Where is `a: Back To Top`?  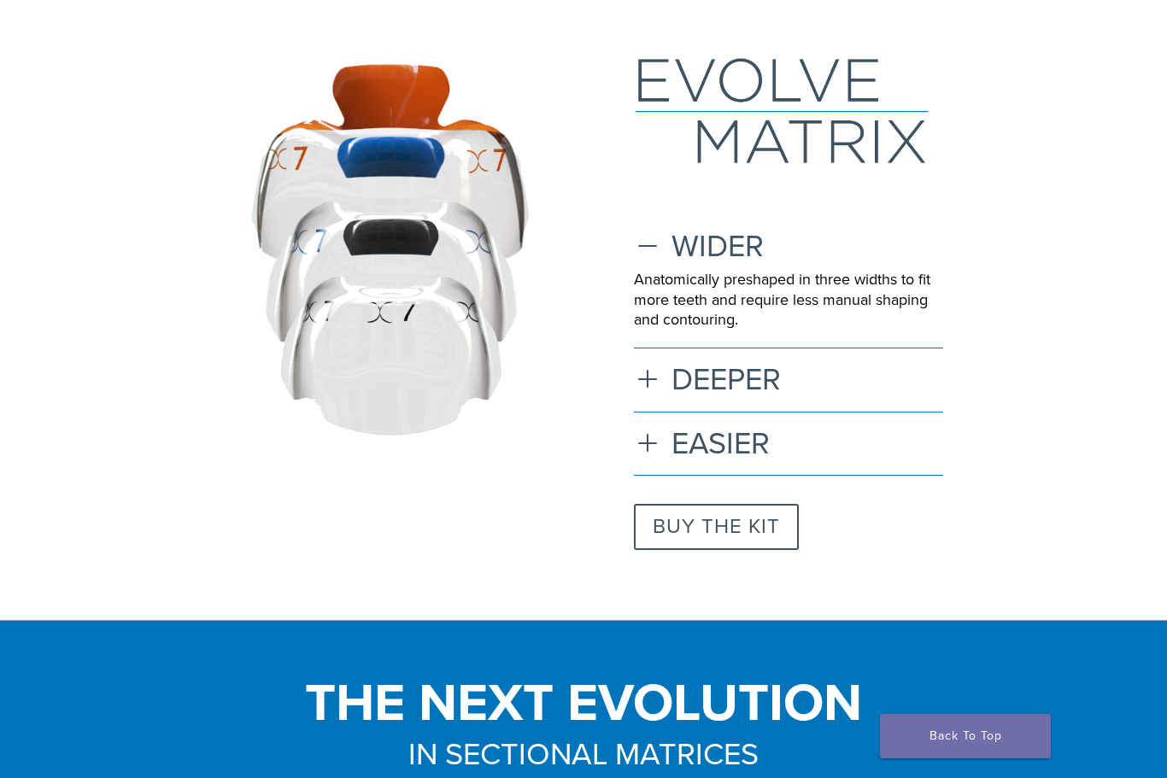
a: Back To Top is located at coordinates (965, 736).